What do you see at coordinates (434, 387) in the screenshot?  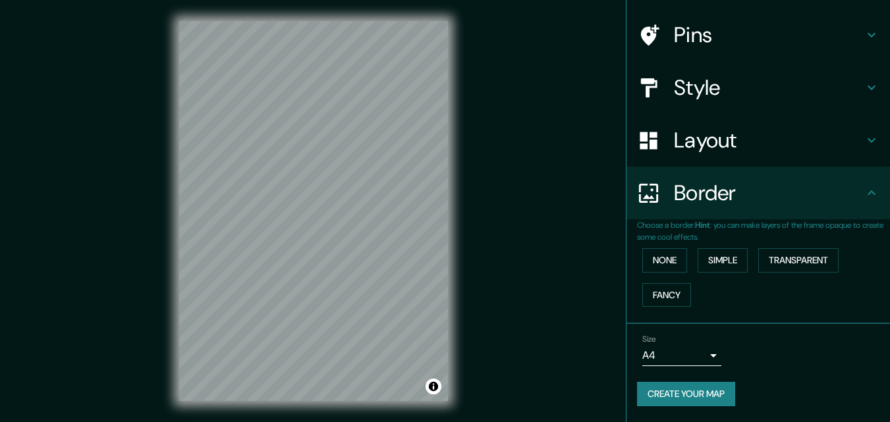 I see `button: Toggle attribution` at bounding box center [434, 387].